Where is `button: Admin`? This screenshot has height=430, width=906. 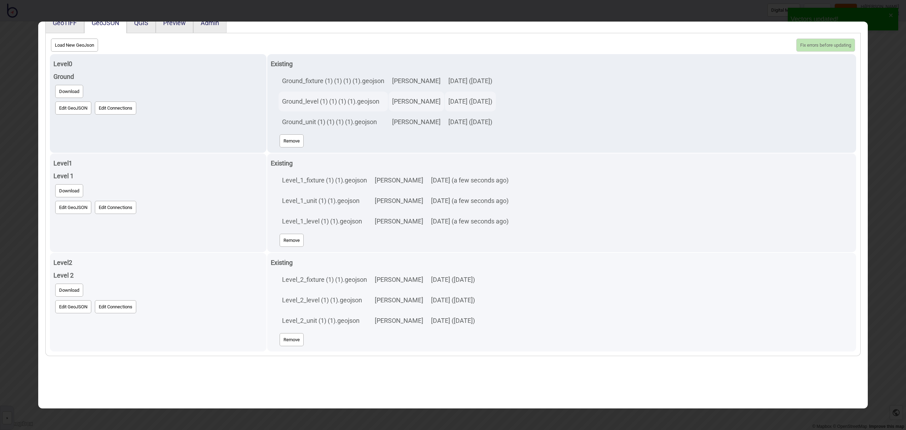 button: Admin is located at coordinates (210, 23).